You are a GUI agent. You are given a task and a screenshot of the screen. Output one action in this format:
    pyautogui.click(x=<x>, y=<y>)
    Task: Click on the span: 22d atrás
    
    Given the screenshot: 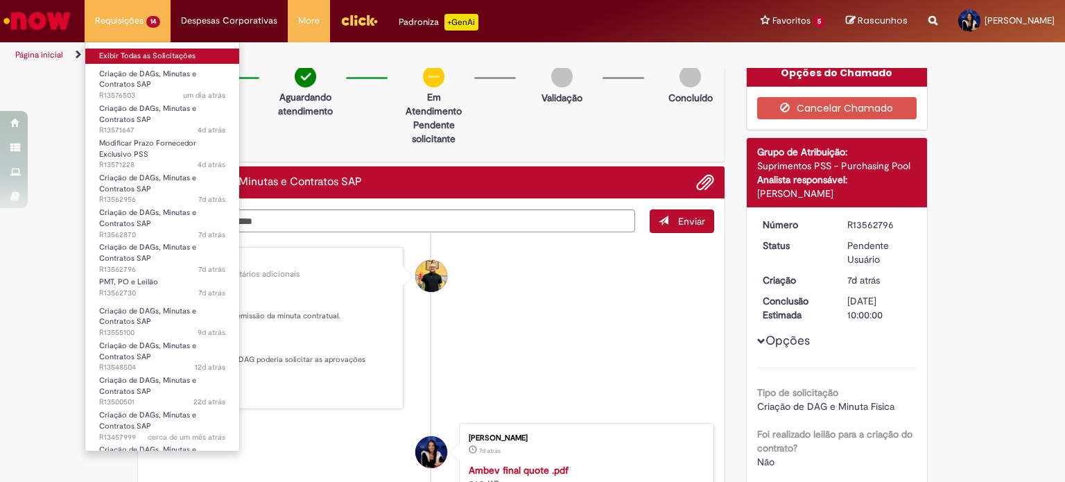 What is the action you would take?
    pyautogui.click(x=209, y=401)
    